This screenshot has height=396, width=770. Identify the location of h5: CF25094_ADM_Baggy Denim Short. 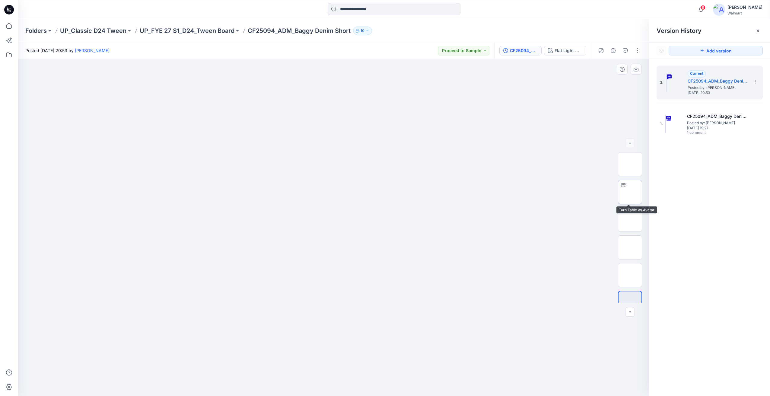
(717, 116).